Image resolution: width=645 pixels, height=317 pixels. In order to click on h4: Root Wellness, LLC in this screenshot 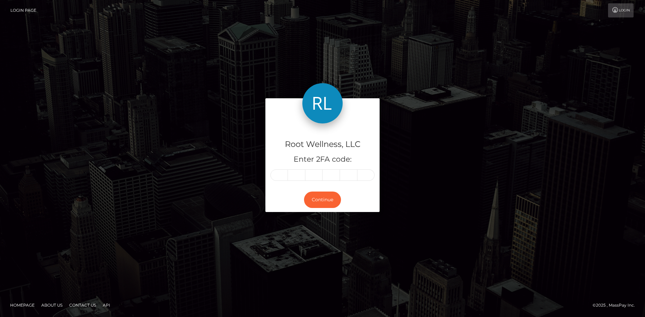, I will do `click(322, 144)`.